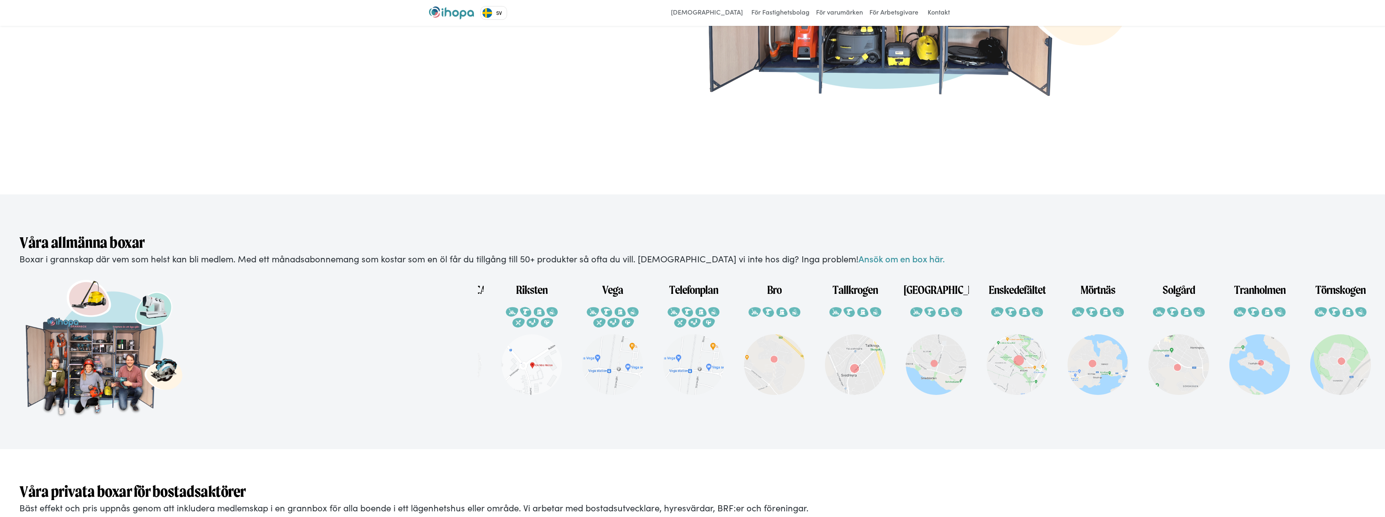  What do you see at coordinates (939, 13) in the screenshot?
I see `a: Kontakt` at bounding box center [939, 13].